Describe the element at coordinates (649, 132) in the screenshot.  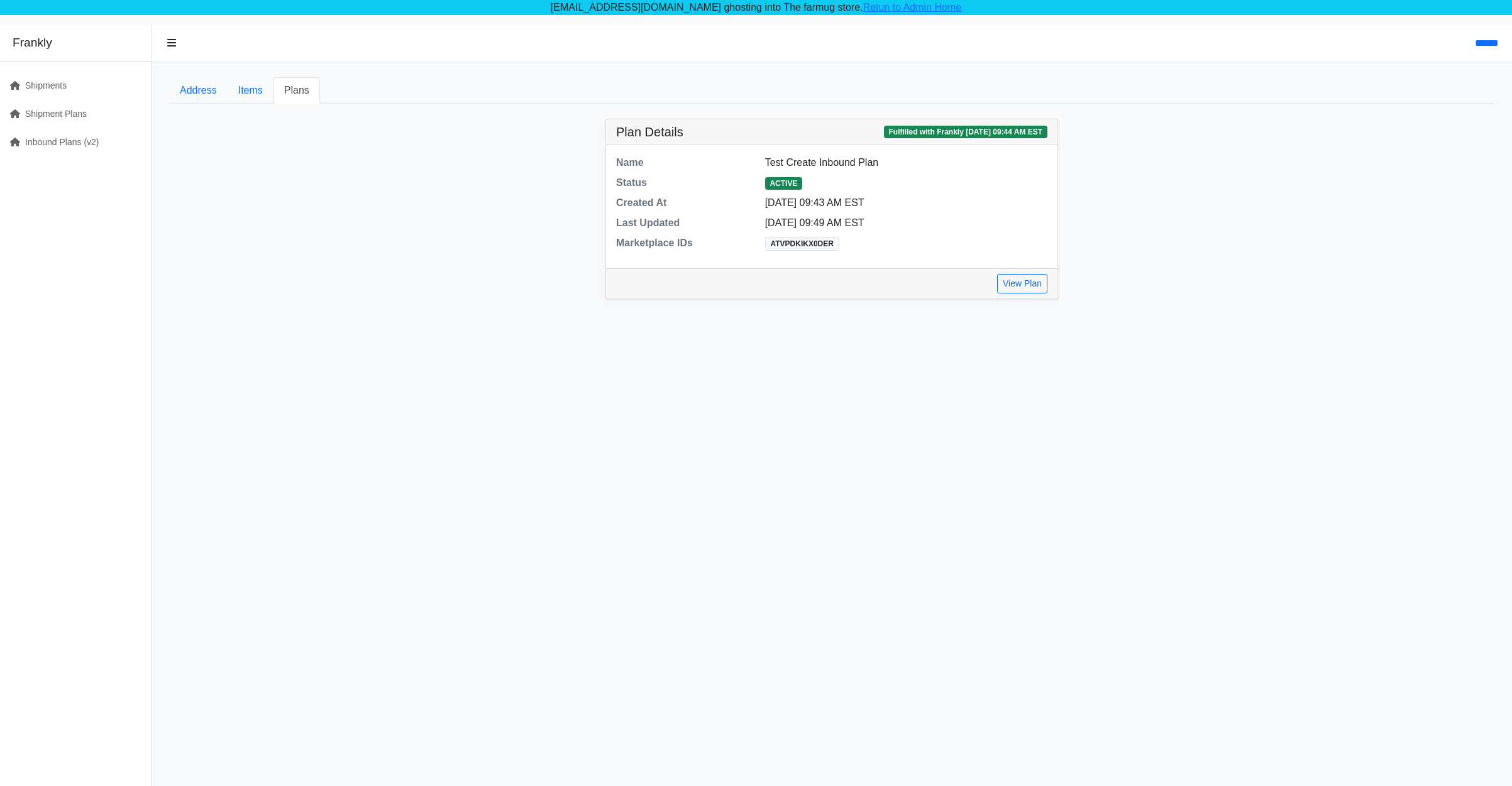
I see `h5: Plan Details` at that location.